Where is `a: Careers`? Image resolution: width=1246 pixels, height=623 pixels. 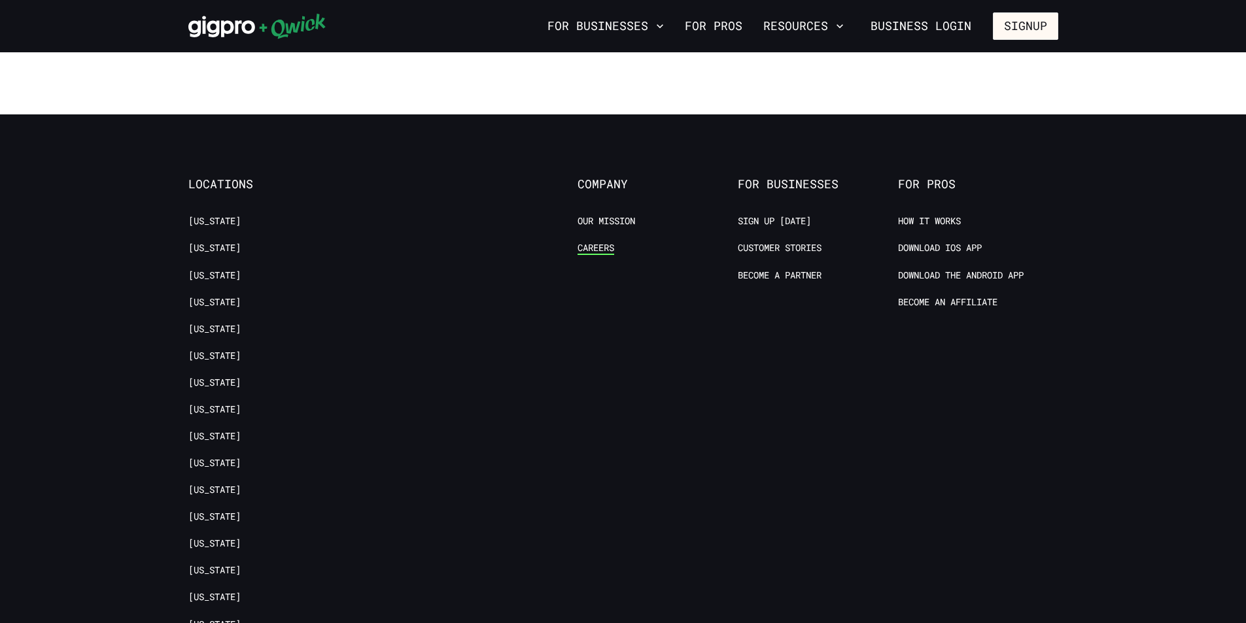 a: Careers is located at coordinates (596, 248).